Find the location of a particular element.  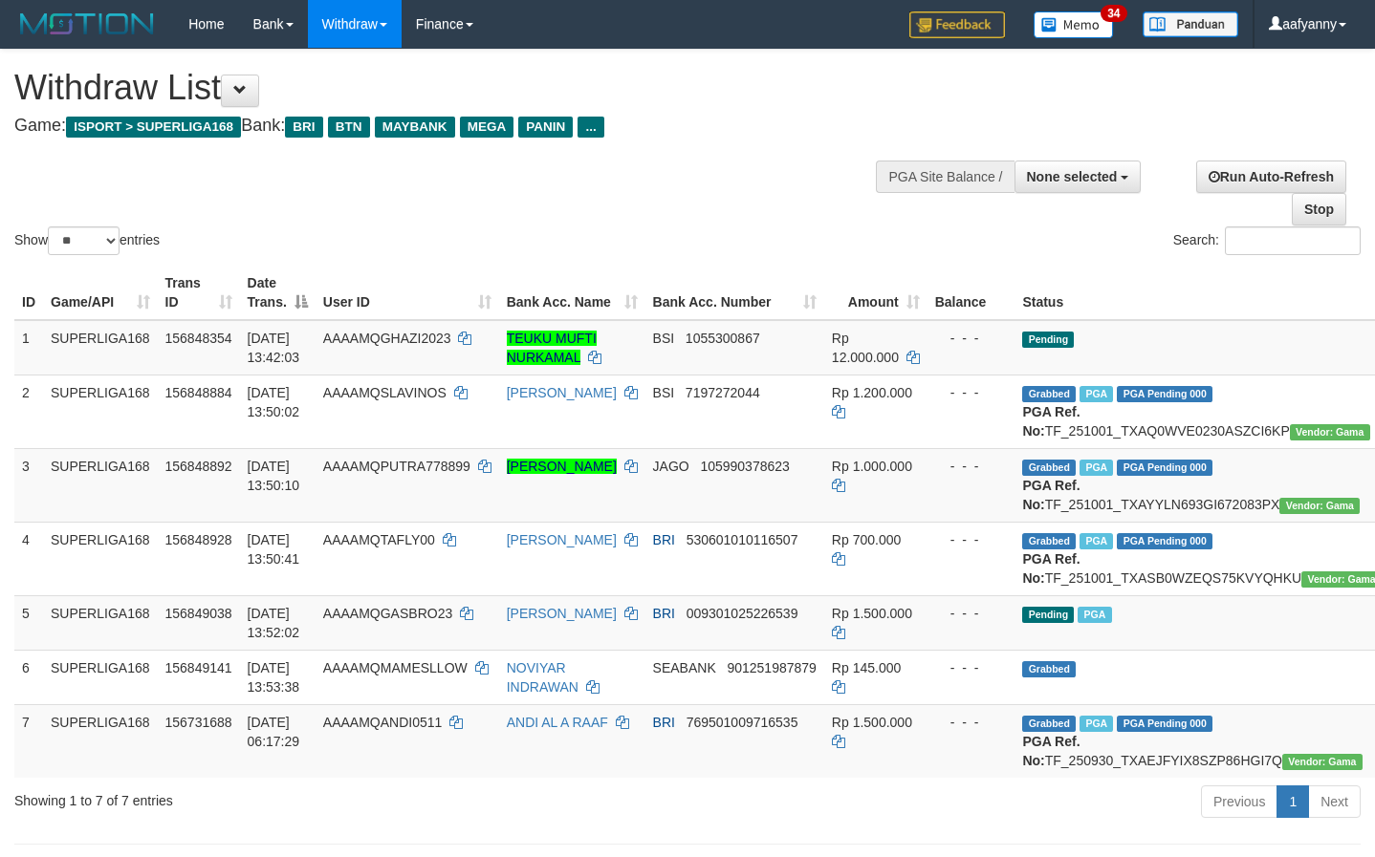

span: BTN is located at coordinates (349, 127).